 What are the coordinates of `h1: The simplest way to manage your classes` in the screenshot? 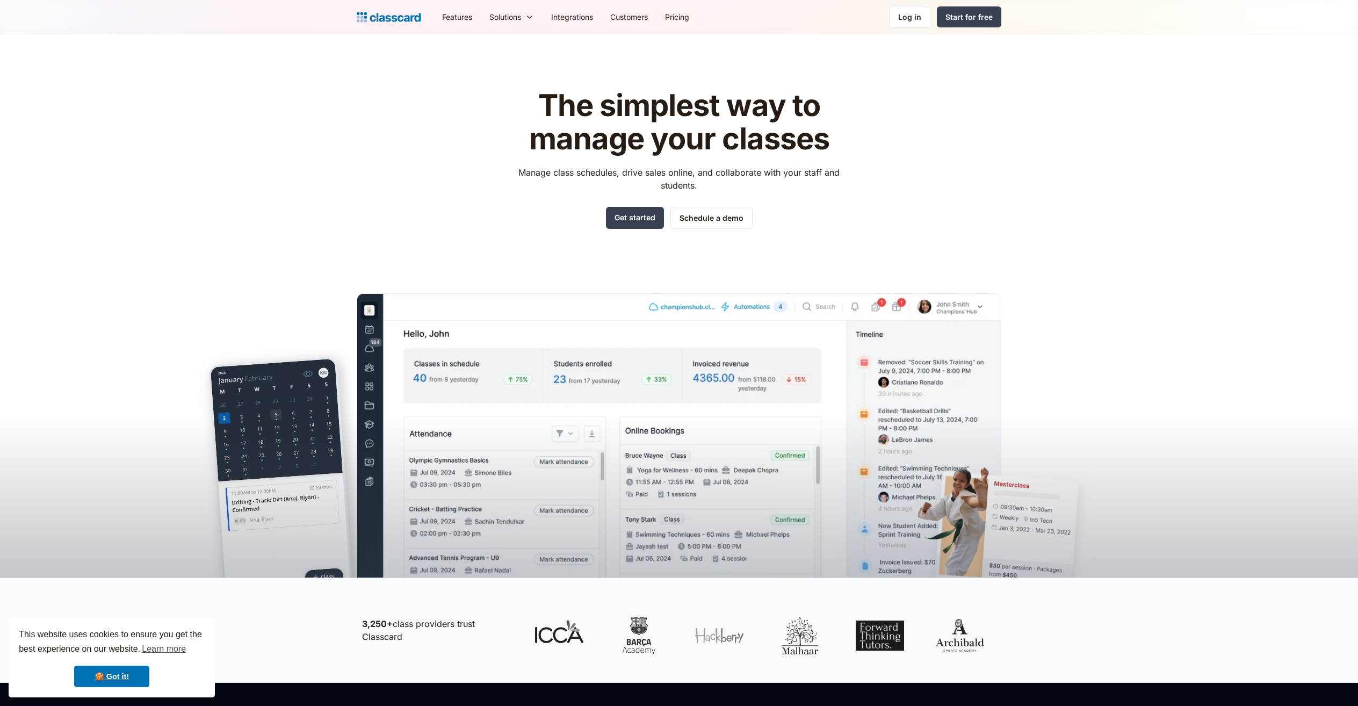 It's located at (679, 122).